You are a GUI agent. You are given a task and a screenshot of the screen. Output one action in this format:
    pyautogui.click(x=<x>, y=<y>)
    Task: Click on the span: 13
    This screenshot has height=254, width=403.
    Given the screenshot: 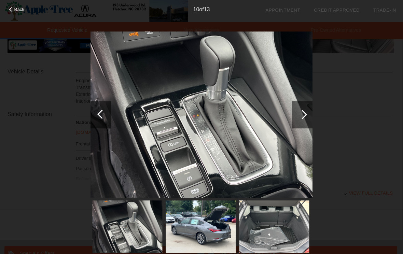 What is the action you would take?
    pyautogui.click(x=207, y=9)
    